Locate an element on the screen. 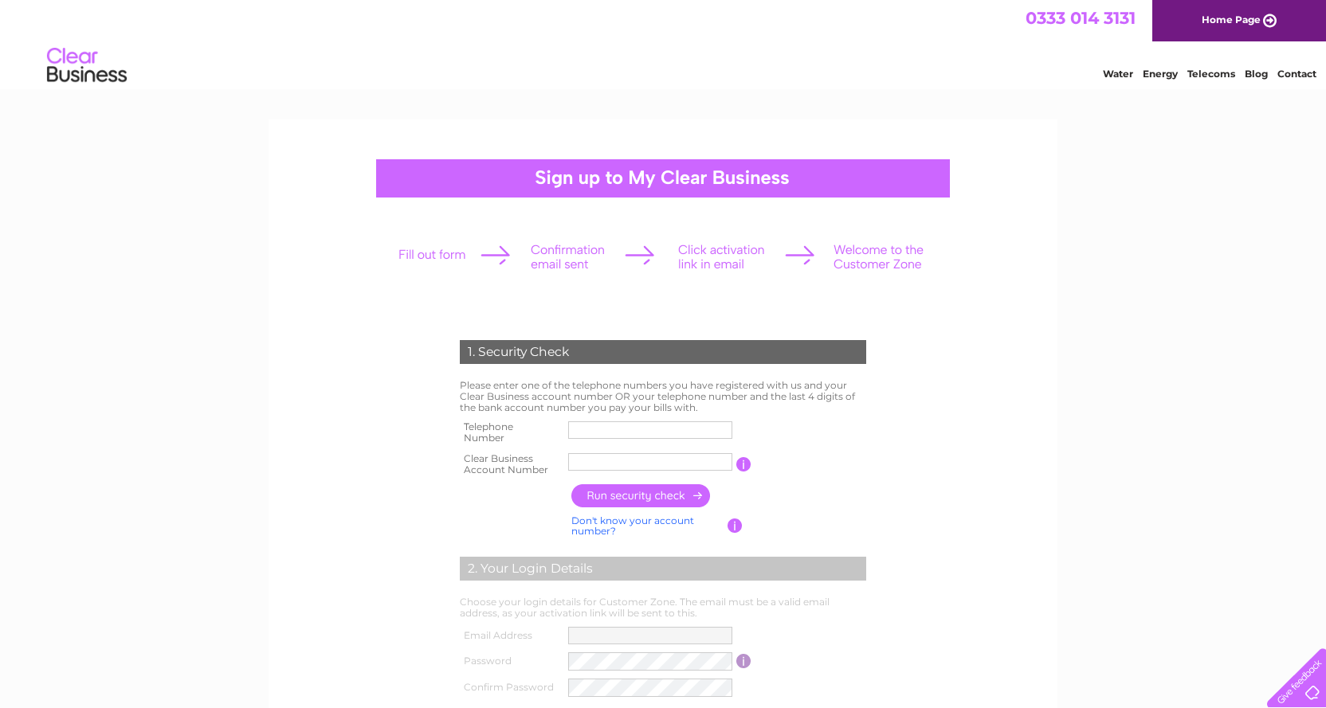 Image resolution: width=1326 pixels, height=708 pixels. a: Energy is located at coordinates (1160, 73).